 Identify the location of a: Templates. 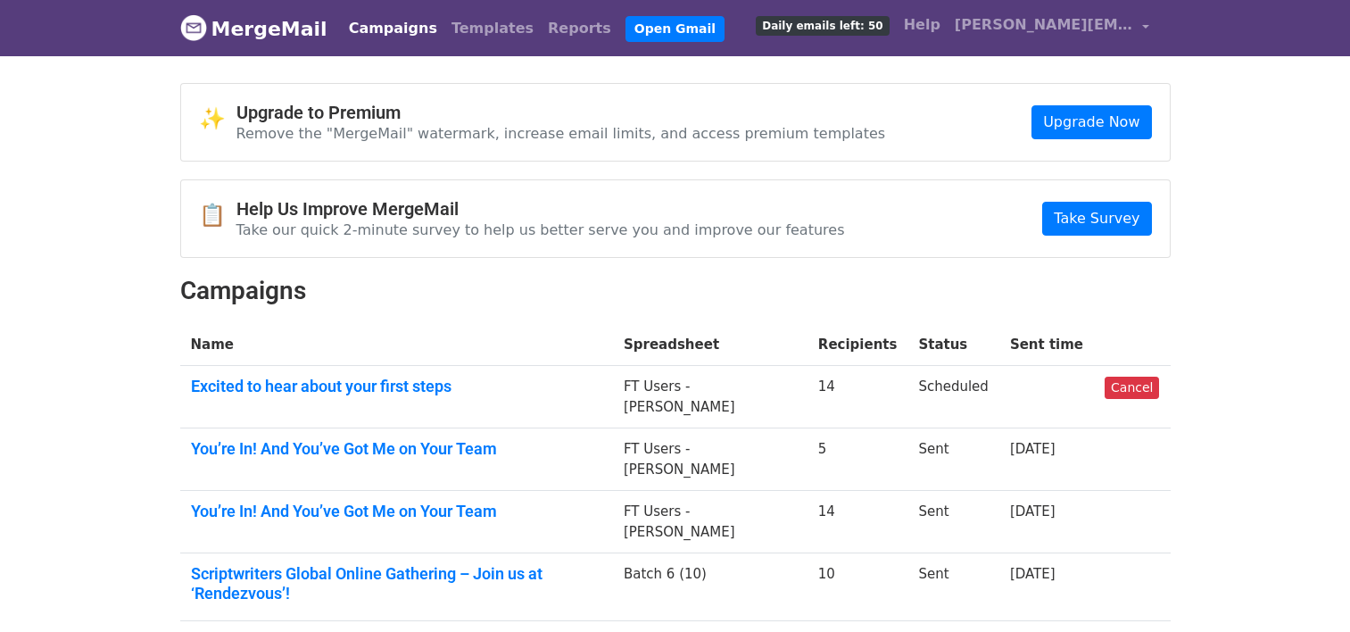
(492, 29).